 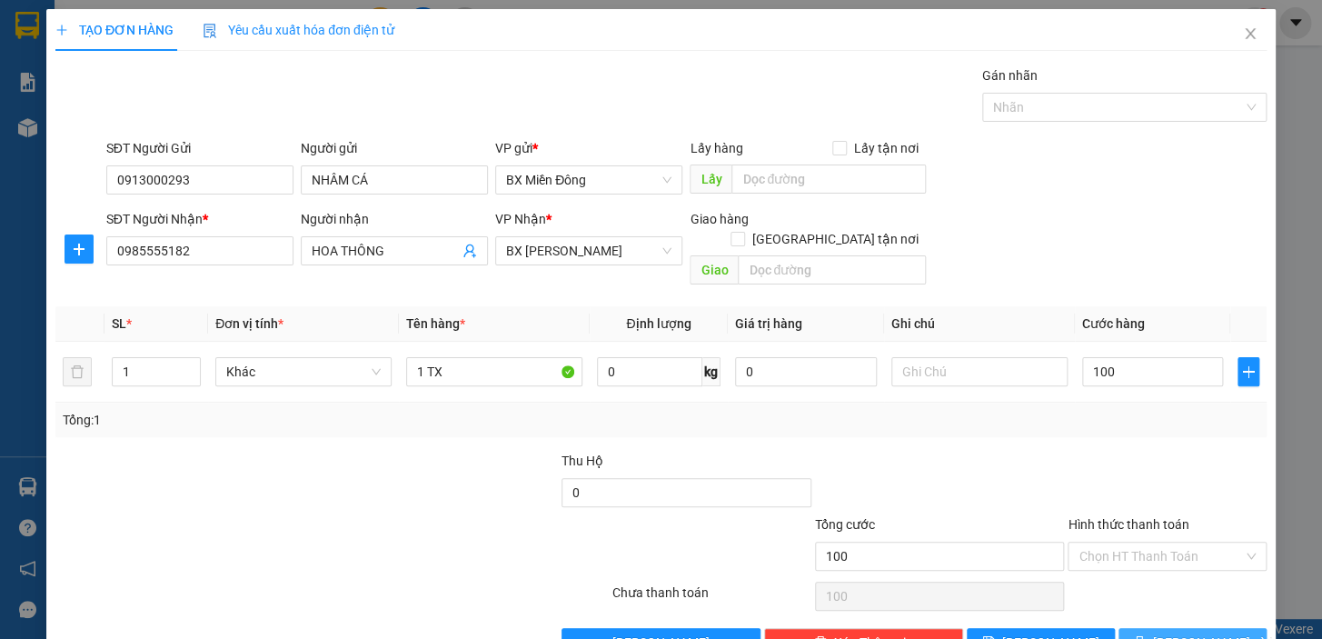 I want to click on span: Giao, so click(x=713, y=270).